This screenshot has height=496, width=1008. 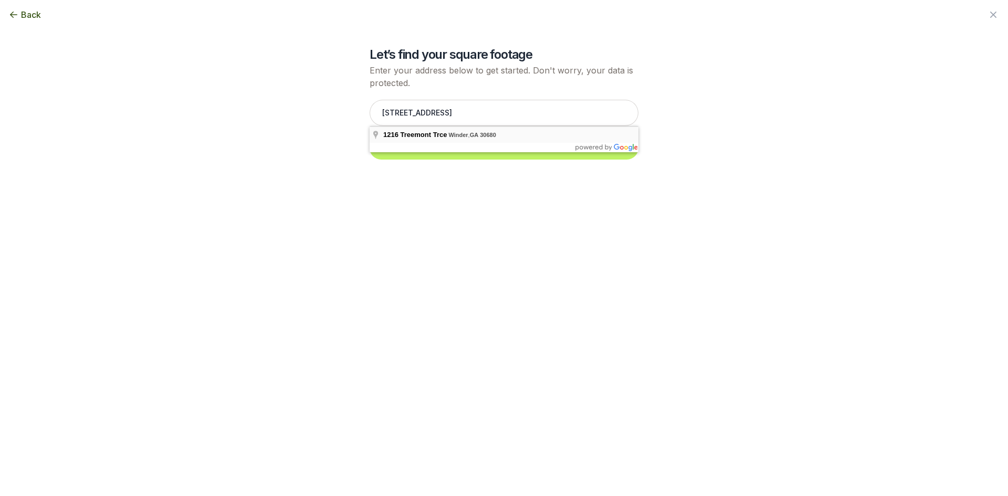 What do you see at coordinates (25, 15) in the screenshot?
I see `button: Back` at bounding box center [25, 15].